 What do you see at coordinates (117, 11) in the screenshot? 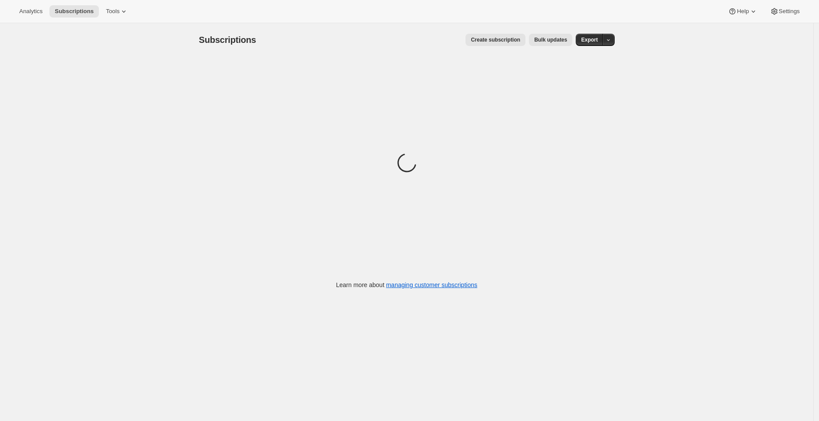
I see `button: Tools` at bounding box center [117, 11].